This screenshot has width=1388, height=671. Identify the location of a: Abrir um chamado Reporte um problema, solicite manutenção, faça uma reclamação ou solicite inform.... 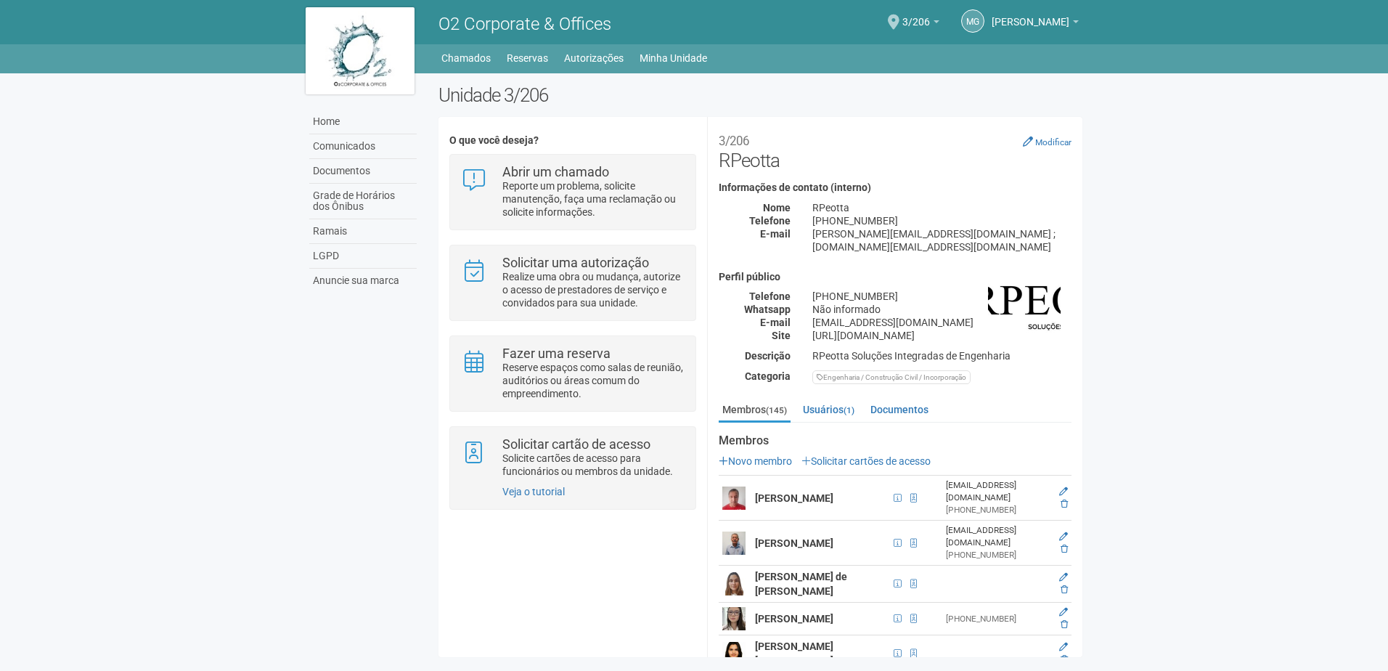
(572, 192).